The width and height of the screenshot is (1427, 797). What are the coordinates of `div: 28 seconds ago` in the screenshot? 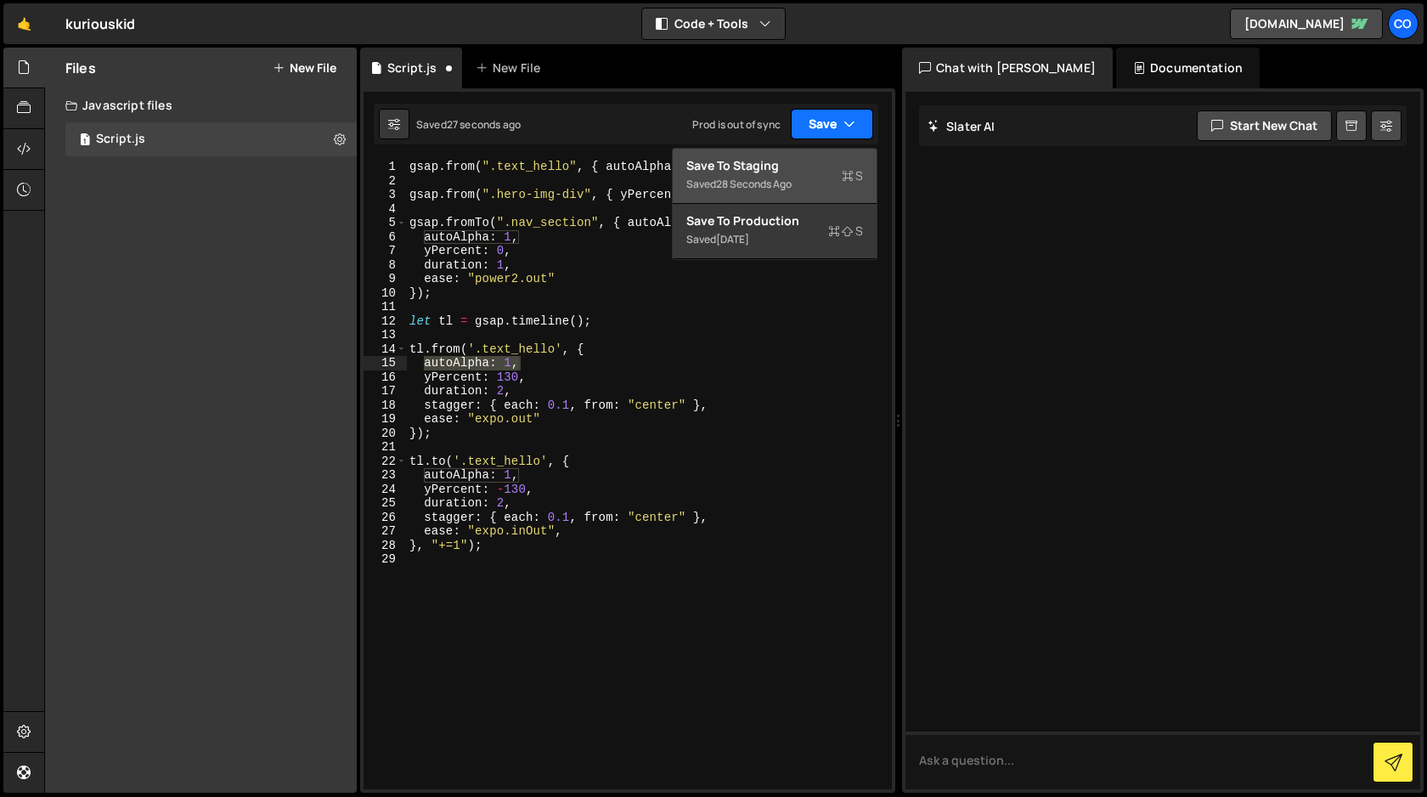 It's located at (754, 183).